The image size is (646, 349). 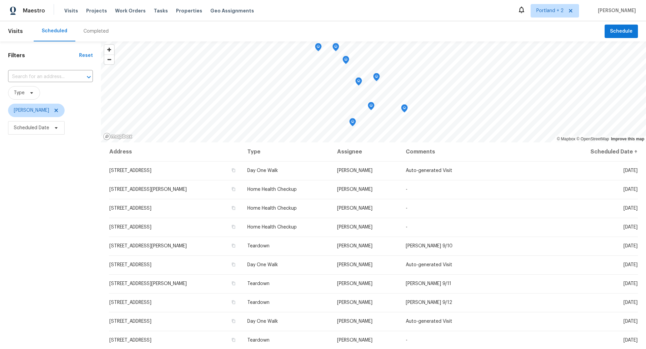 I want to click on th: Address, so click(x=175, y=152).